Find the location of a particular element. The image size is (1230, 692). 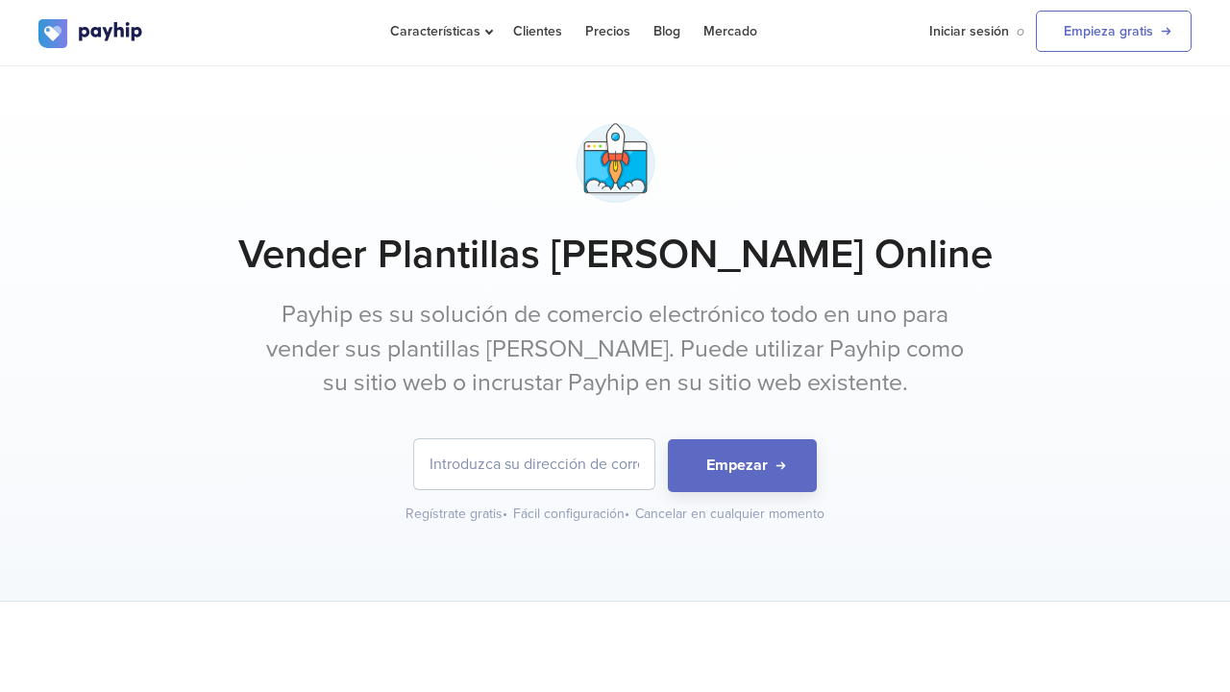

div: Cancelar en cualquier momento is located at coordinates (730, 514).